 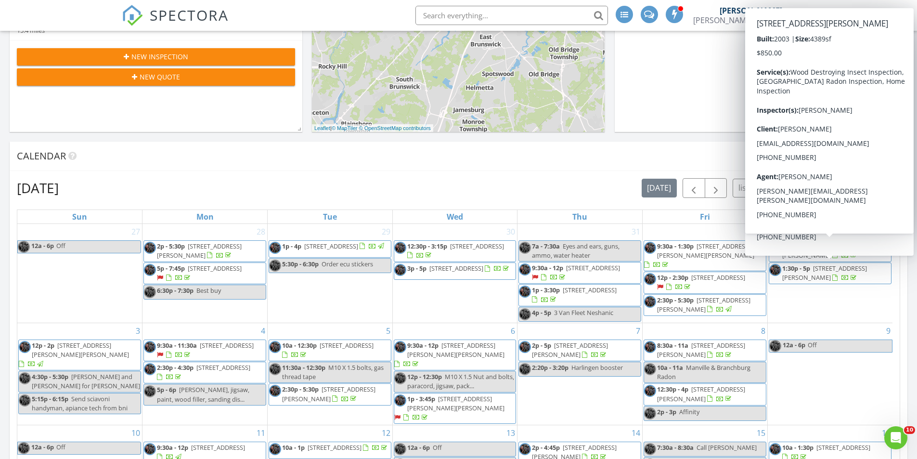 What do you see at coordinates (50, 399) in the screenshot?
I see `span: 5:15p - 6:15p` at bounding box center [50, 399].